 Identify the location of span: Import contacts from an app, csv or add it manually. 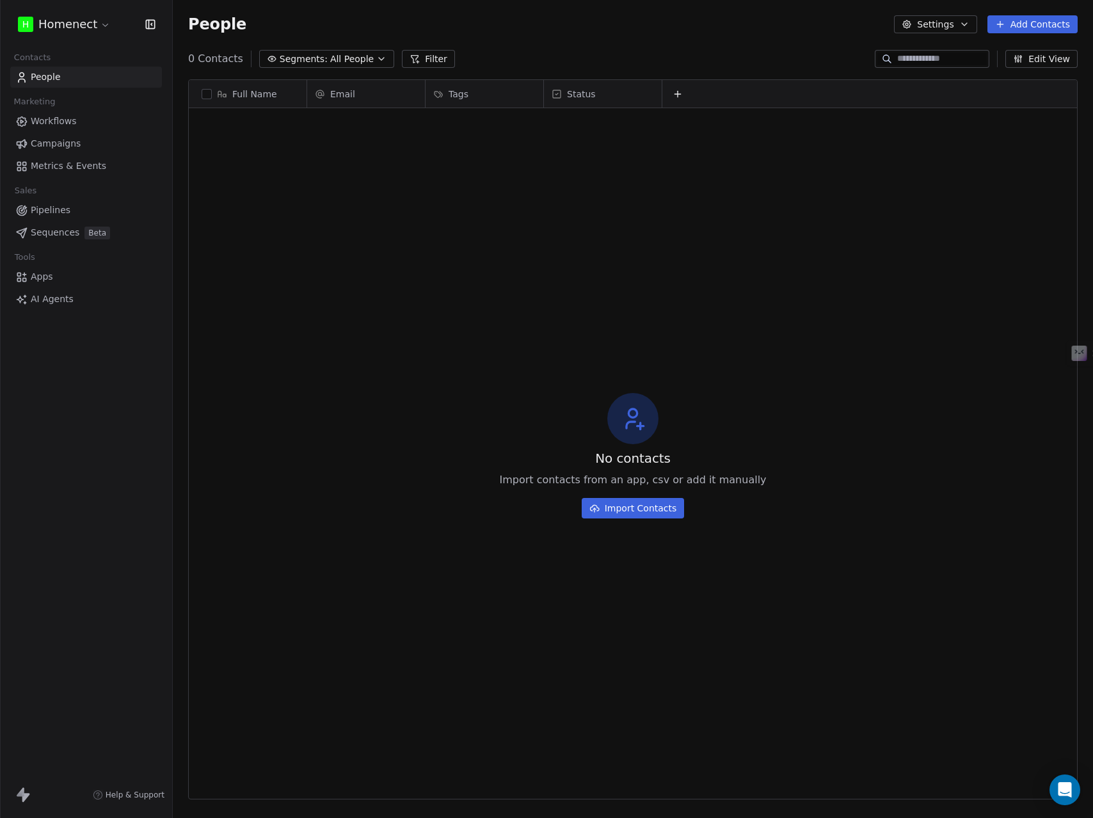
(632, 480).